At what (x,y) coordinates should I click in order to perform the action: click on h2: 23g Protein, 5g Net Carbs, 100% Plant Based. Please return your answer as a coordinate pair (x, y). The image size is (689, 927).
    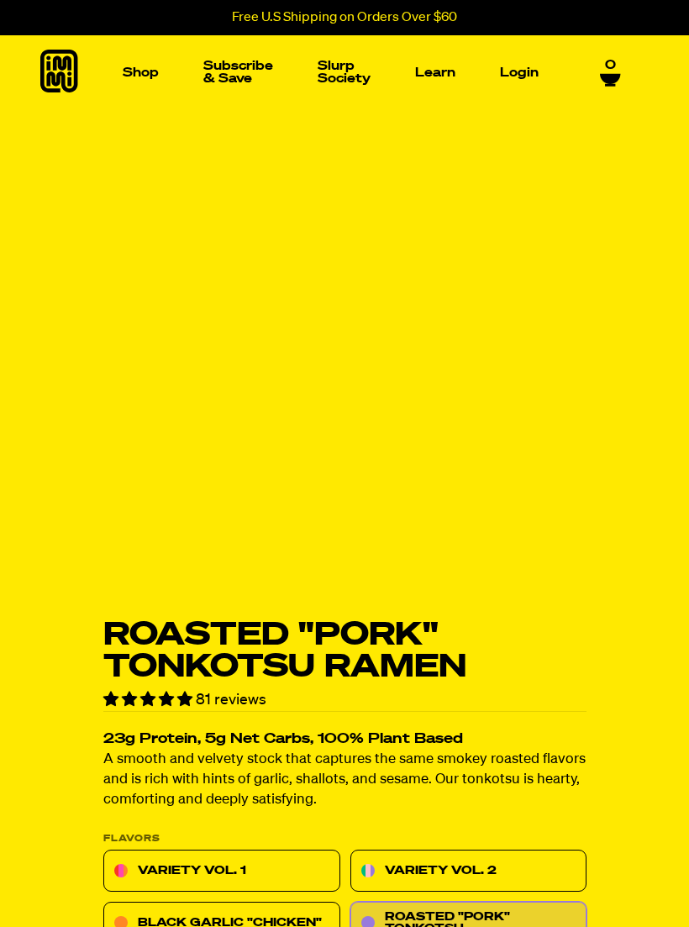
    Looking at the image, I should click on (344, 739).